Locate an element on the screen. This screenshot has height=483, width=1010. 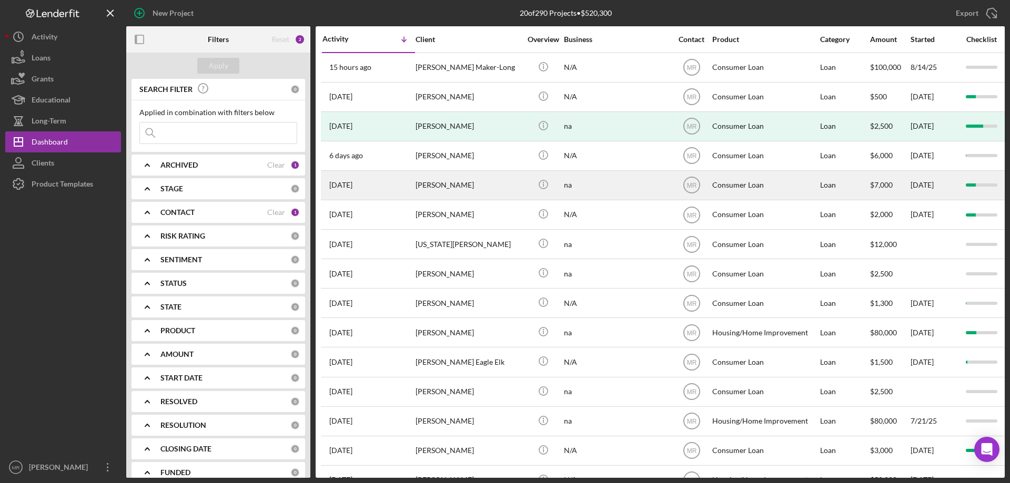
time: 2025-07-22 15:13 is located at coordinates (341, 392).